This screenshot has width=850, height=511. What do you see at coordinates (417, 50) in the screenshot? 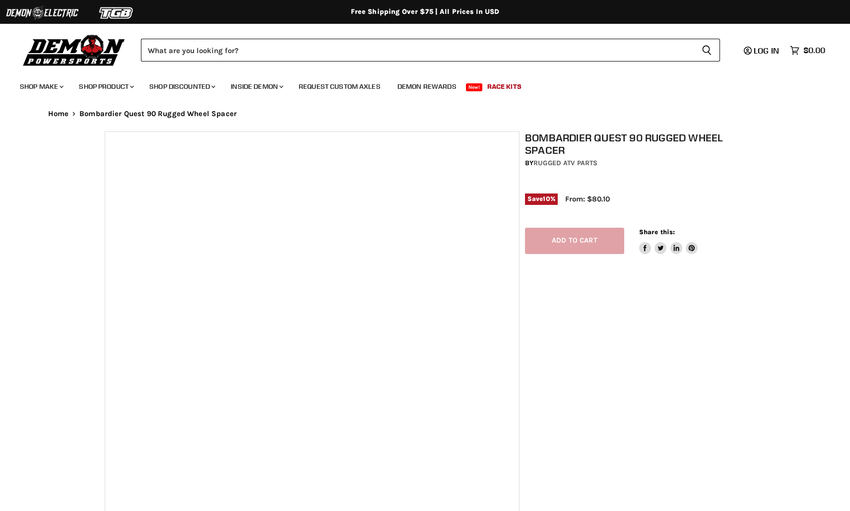
I see `input: Search` at bounding box center [417, 50].